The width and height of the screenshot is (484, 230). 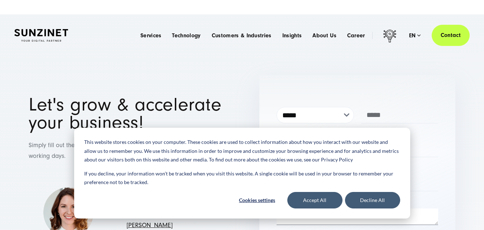 What do you see at coordinates (186, 35) in the screenshot?
I see `a: Technology` at bounding box center [186, 35].